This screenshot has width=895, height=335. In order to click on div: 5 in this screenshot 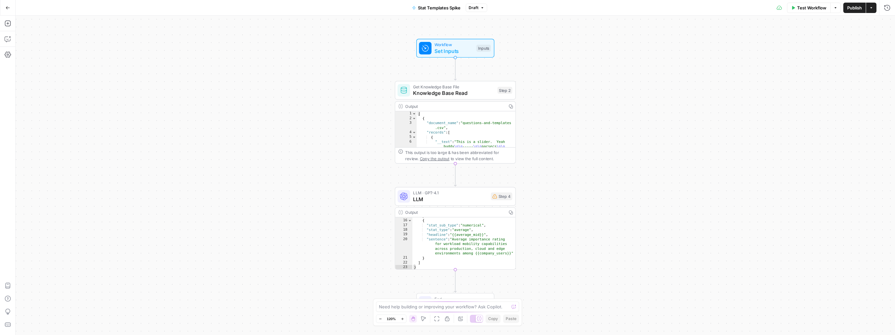, I will do `click(406, 137)`.